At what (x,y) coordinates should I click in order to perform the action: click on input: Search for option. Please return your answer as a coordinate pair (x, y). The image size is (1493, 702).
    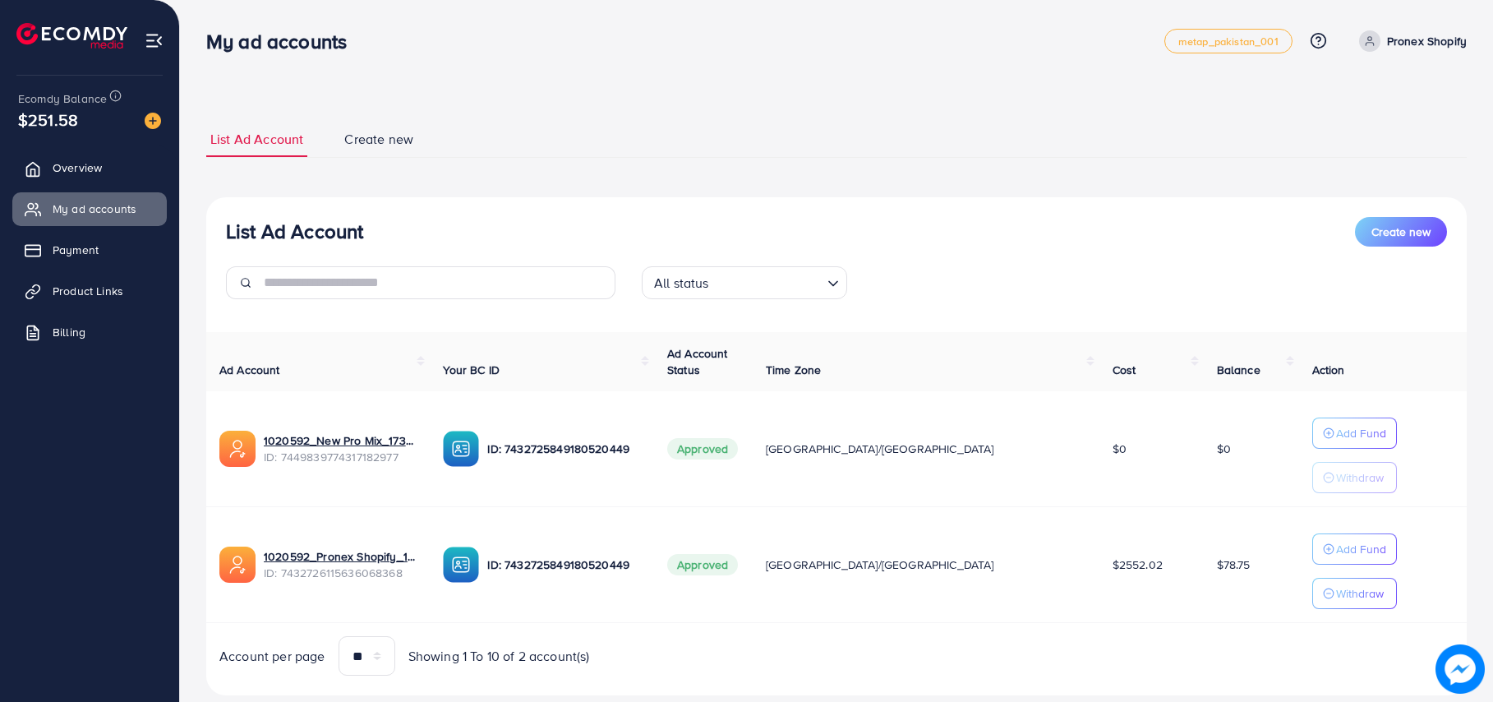
    Looking at the image, I should click on (767, 281).